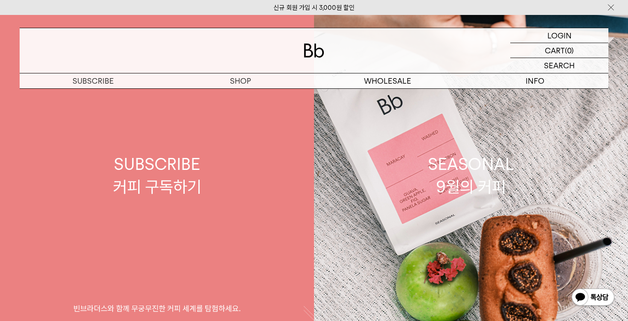  What do you see at coordinates (314, 8) in the screenshot?
I see `a: 신규 회원 가입 시 3,000원 할인` at bounding box center [314, 8].